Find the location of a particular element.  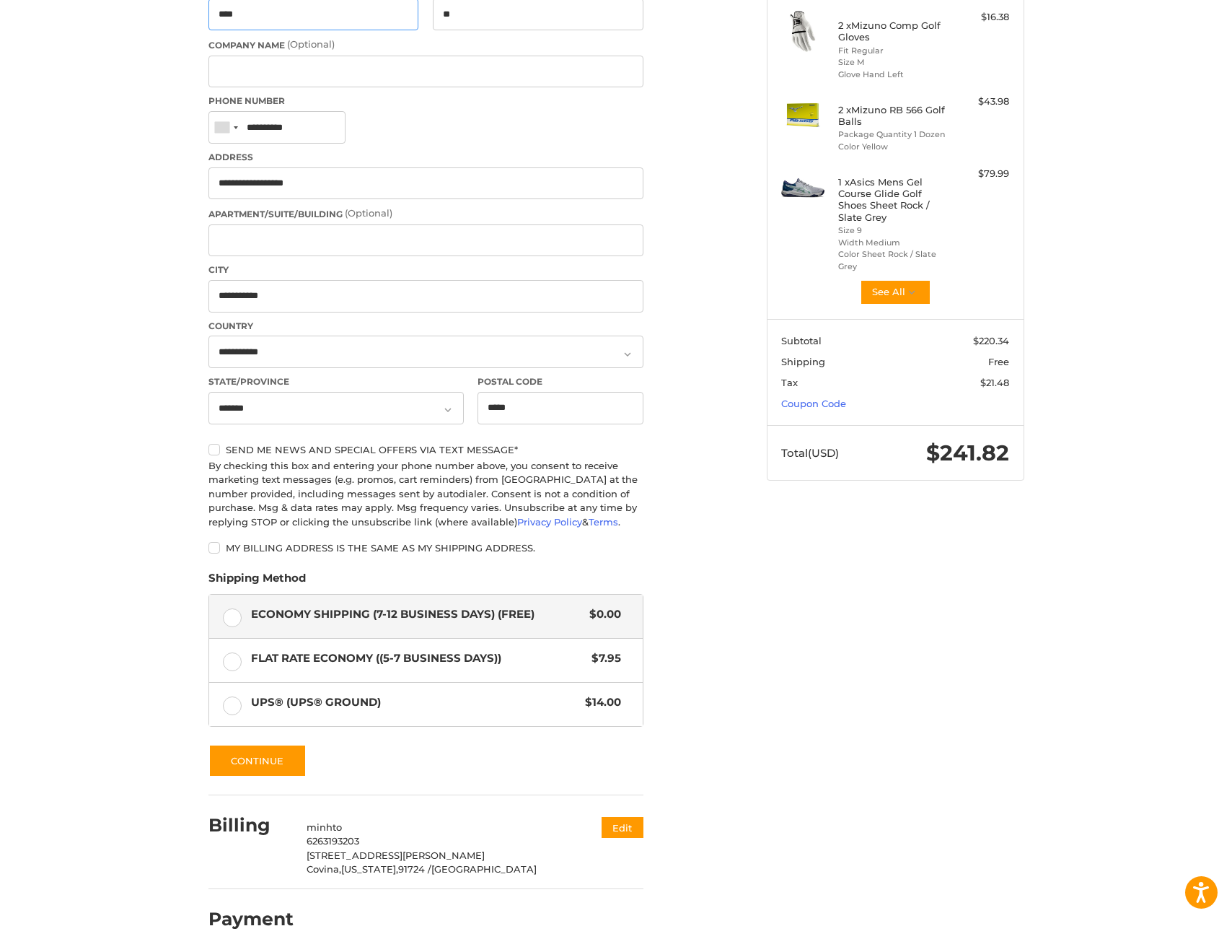

span: 6263193203 is located at coordinates (332, 841).